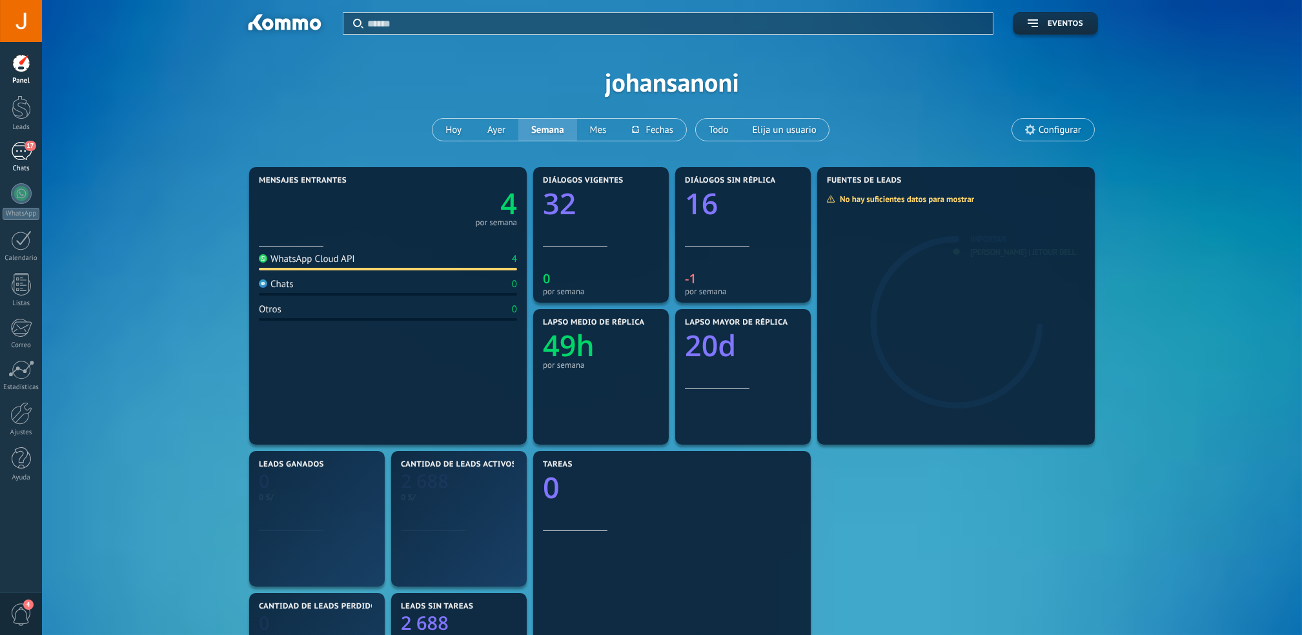  I want to click on span: Diálogos sin réplica, so click(730, 181).